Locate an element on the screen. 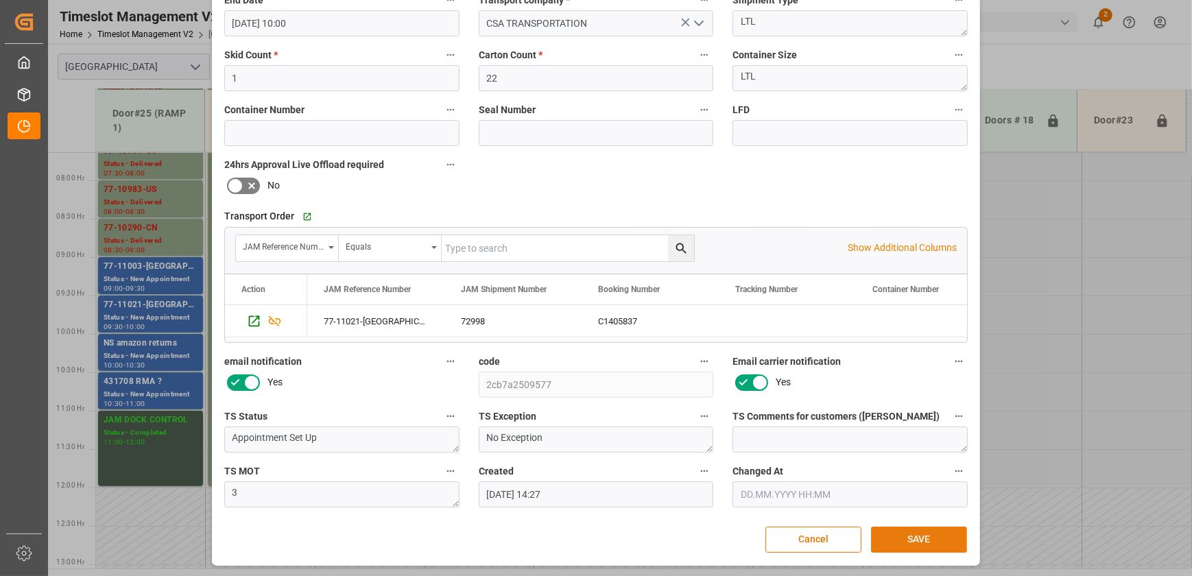 This screenshot has height=576, width=1192. button: SAVE is located at coordinates (919, 540).